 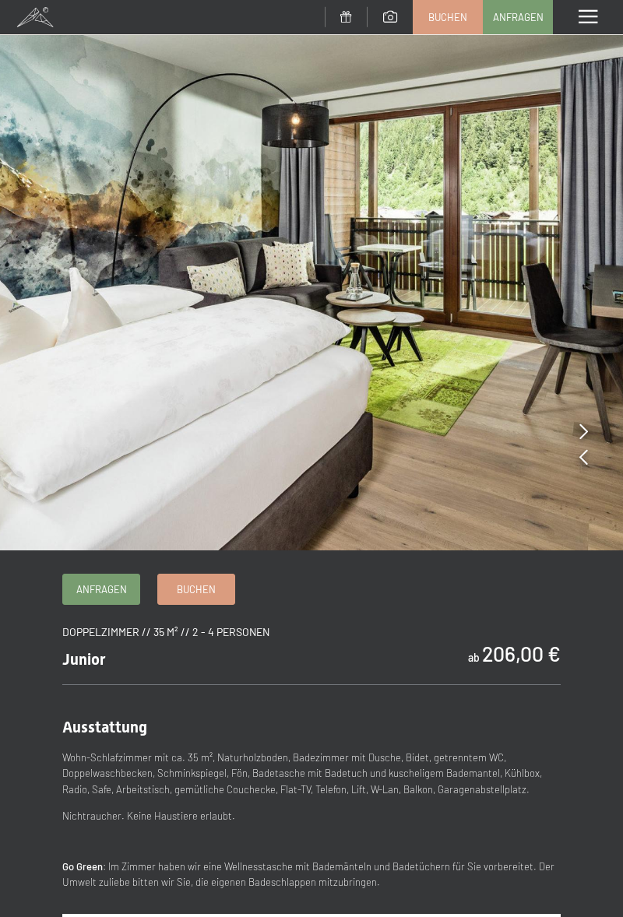 I want to click on p: : Im Zimmer haben wir eine Wellnesstasche mit Bademänteln und Badetüchern für Sie vorbereitet. De..., so click(x=311, y=875).